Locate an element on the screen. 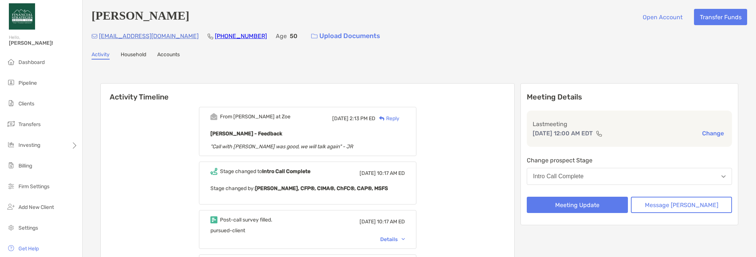  button: Open Account is located at coordinates (663, 17).